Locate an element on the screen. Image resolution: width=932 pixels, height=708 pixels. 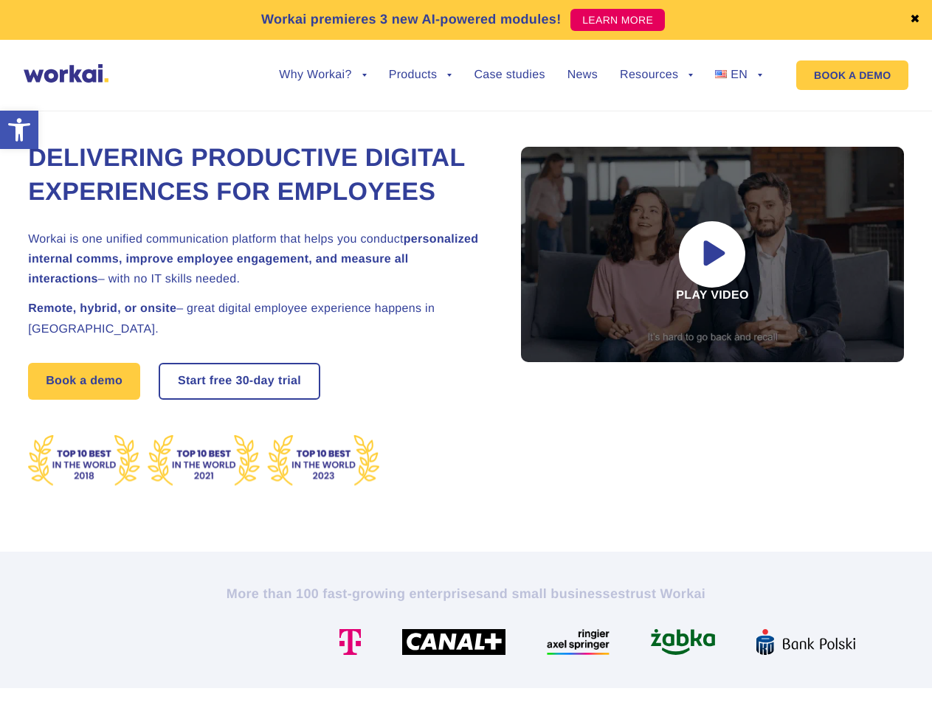
i: and small businesses is located at coordinates (554, 594).